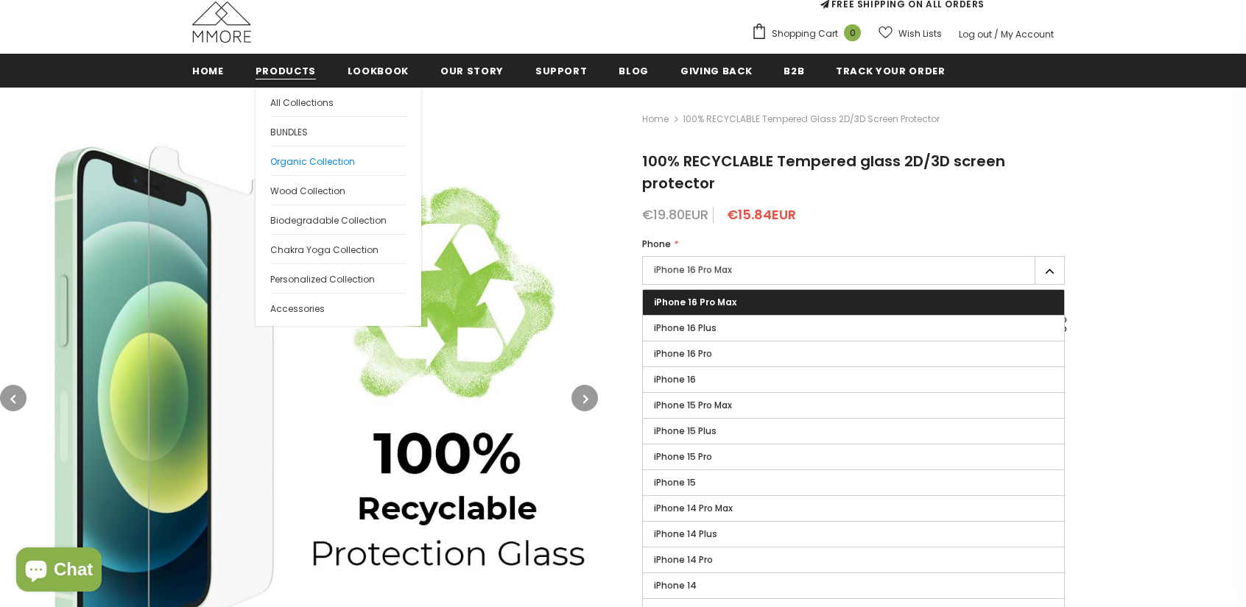  Describe the element at coordinates (674, 379) in the screenshot. I see `span: iPhone 16` at that location.